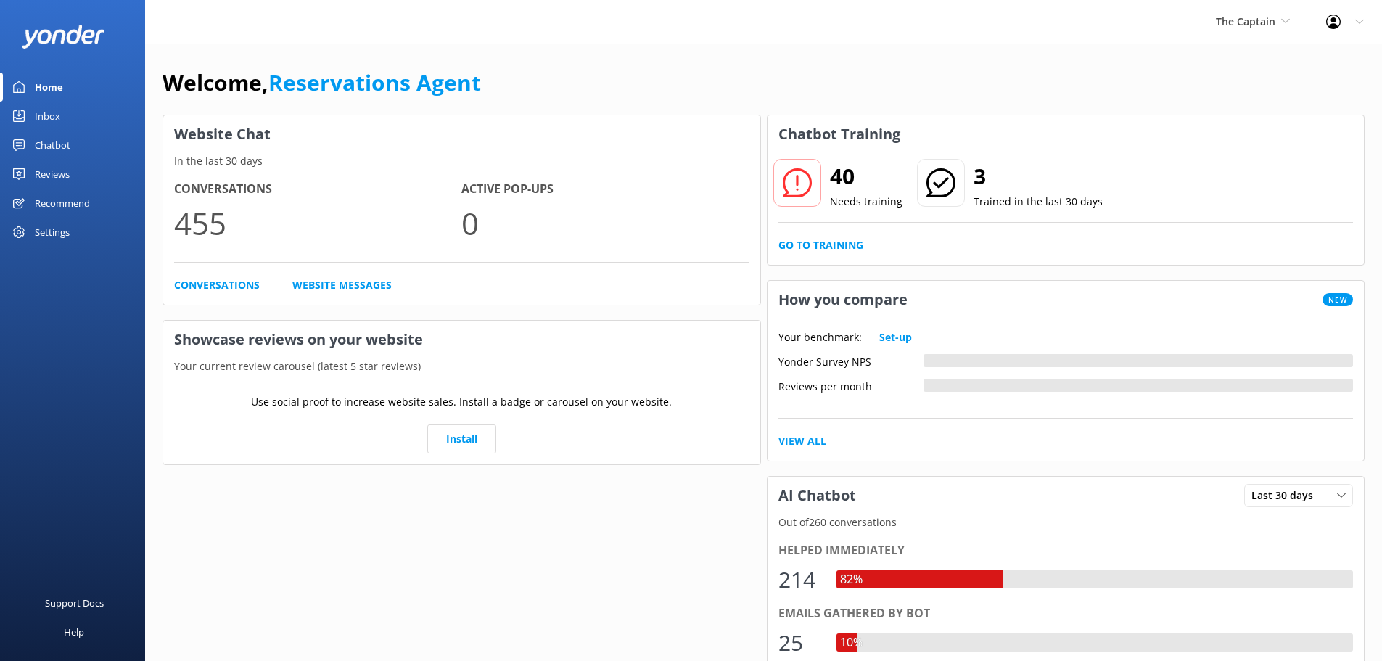 The image size is (1382, 661). What do you see at coordinates (74, 603) in the screenshot?
I see `div: Support Docs` at bounding box center [74, 603].